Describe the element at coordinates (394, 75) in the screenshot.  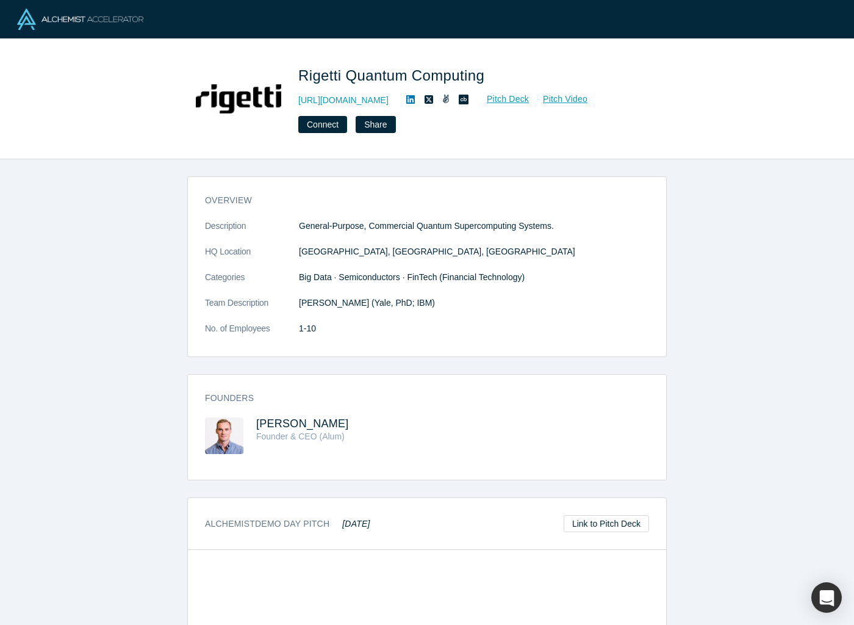
I see `span: Rigetti Quantum Computing` at that location.